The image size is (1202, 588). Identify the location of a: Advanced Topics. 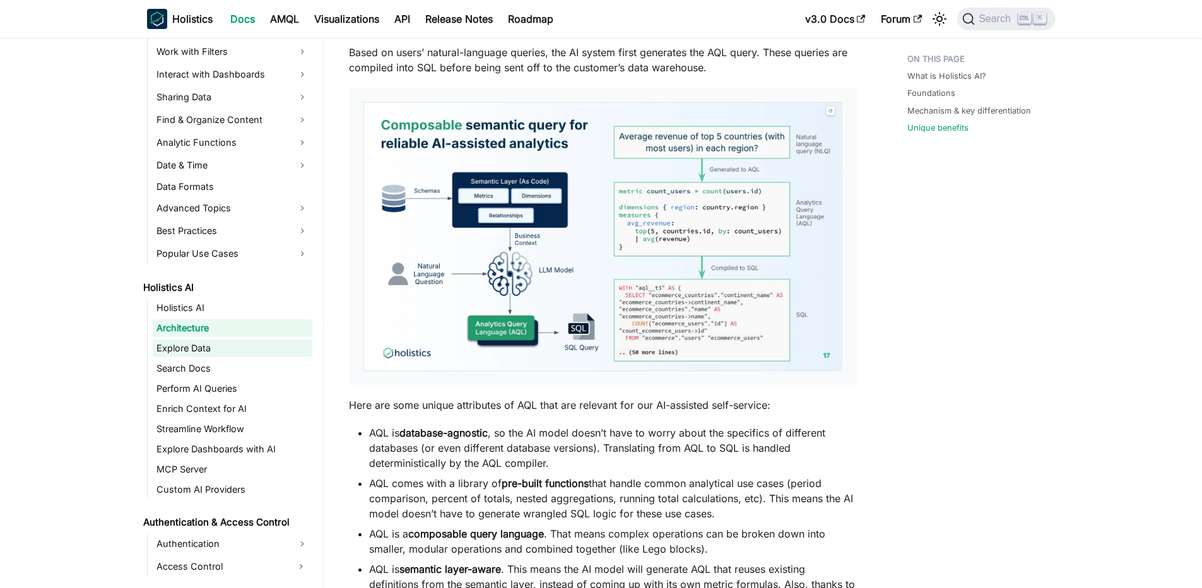
(232, 208).